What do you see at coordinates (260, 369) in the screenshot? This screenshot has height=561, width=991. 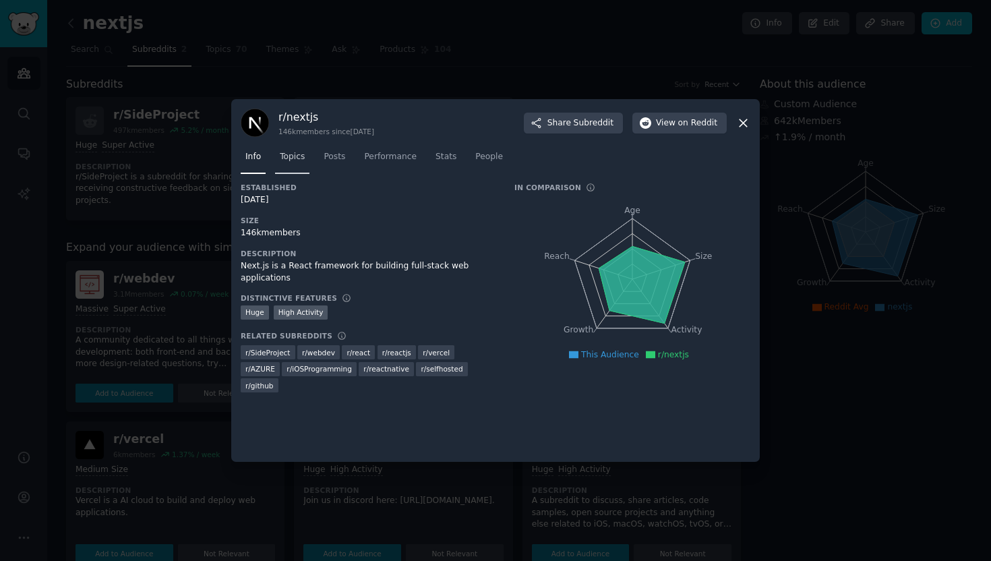 I see `span: r/ AZURE` at bounding box center [260, 369].